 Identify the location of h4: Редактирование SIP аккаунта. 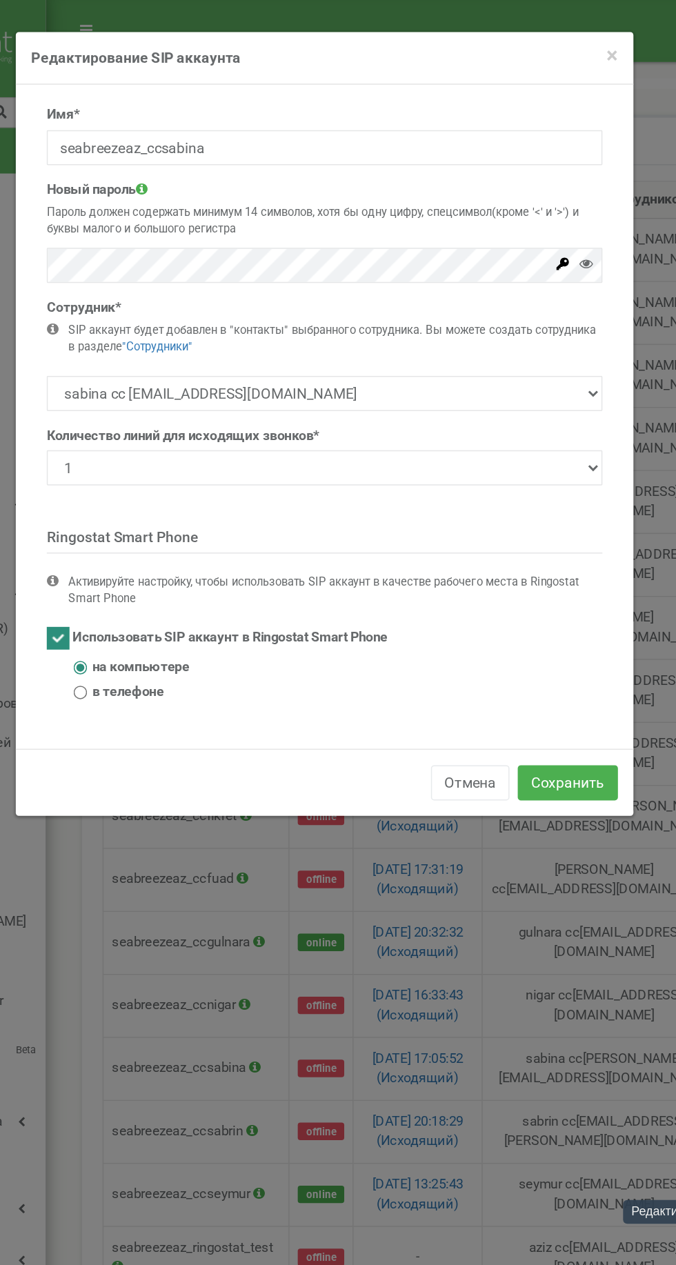
(338, 39).